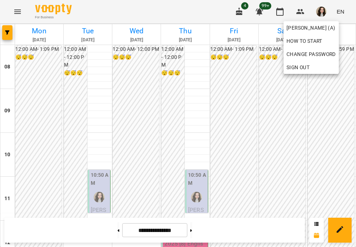  I want to click on span: How to start, so click(304, 41).